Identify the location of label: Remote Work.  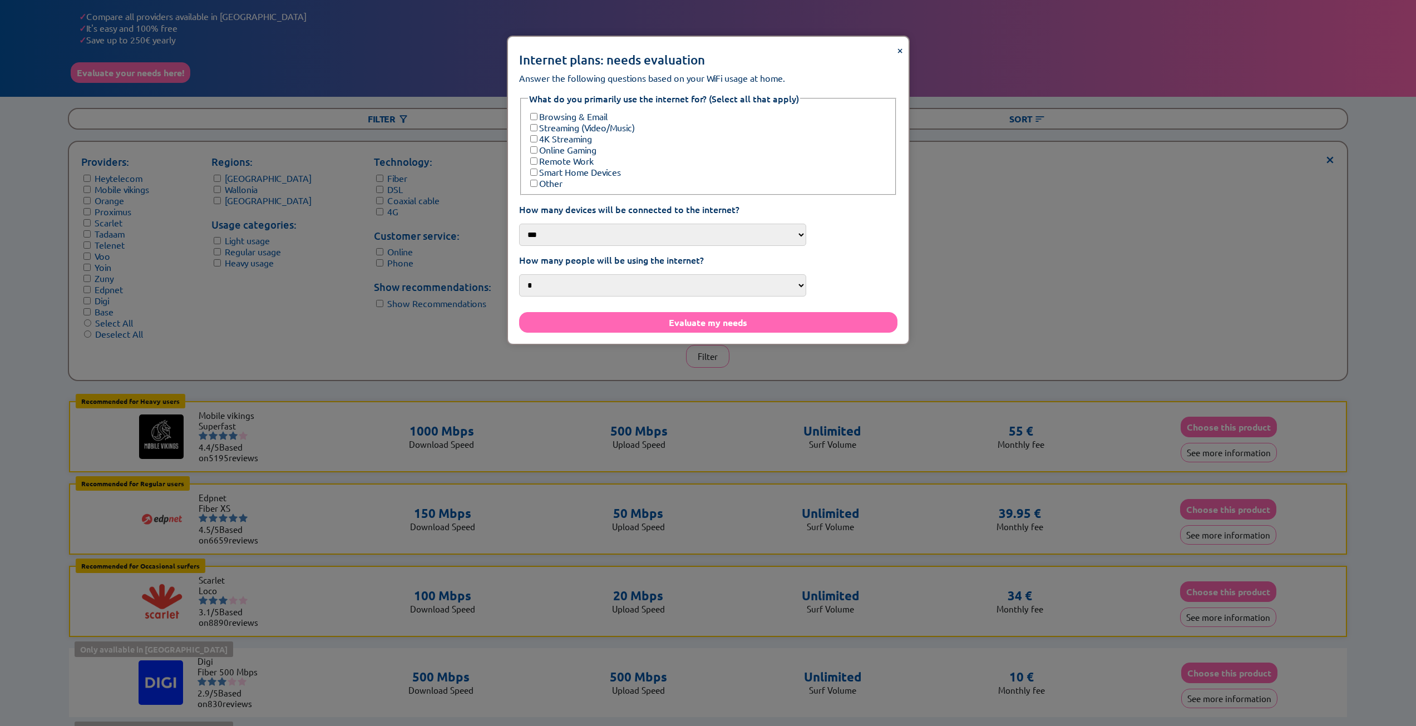
(561, 161).